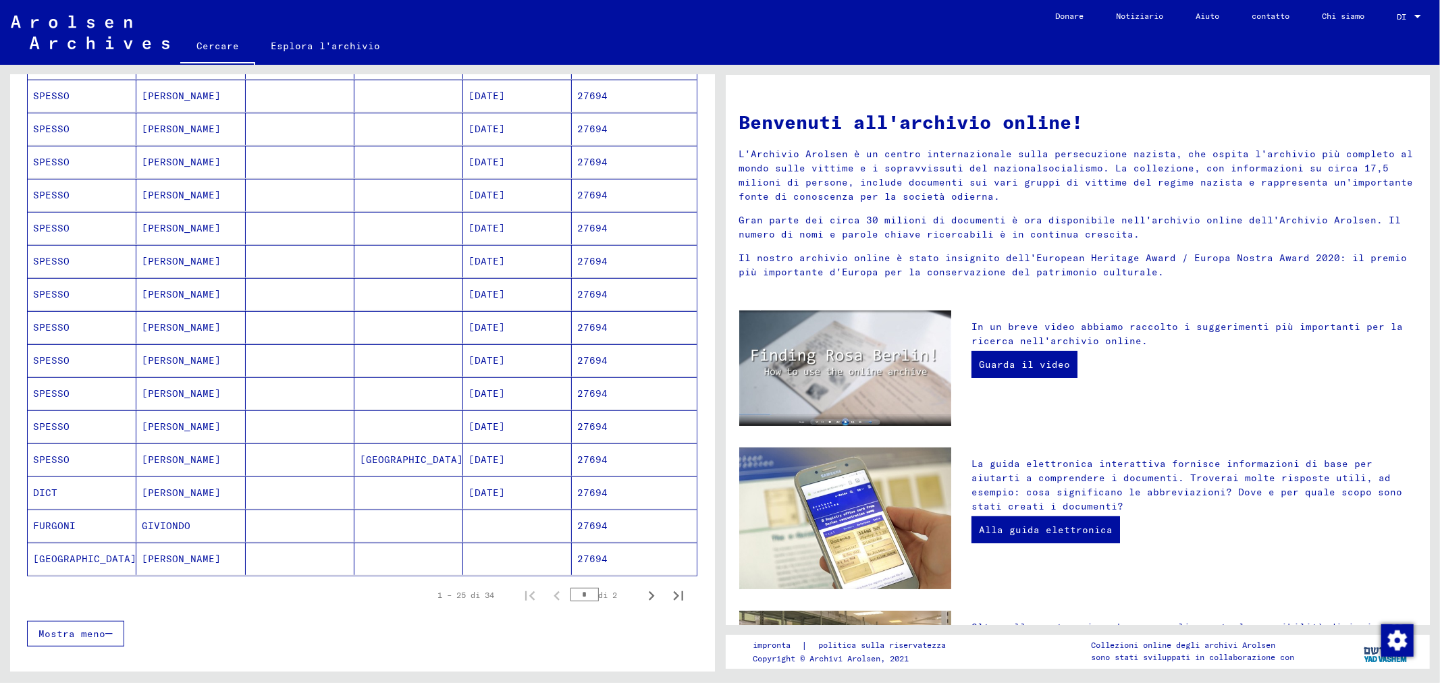  Describe the element at coordinates (530, 596) in the screenshot. I see `button: Prima pagina` at that location.